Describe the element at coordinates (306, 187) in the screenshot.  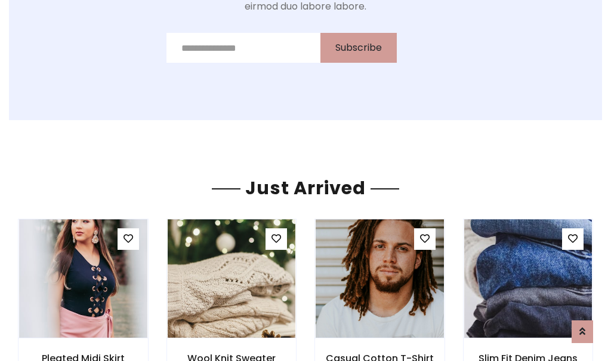
I see `span: Just Arrived` at that location.